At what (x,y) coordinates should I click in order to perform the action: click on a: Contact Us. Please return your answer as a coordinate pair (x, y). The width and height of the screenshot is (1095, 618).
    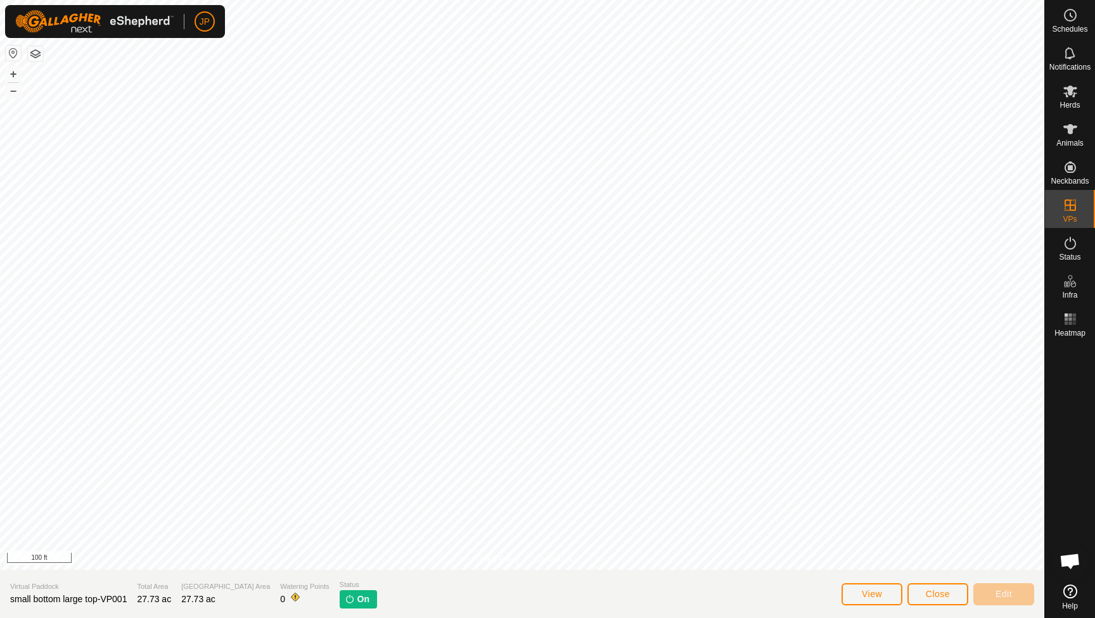
    Looking at the image, I should click on (553, 559).